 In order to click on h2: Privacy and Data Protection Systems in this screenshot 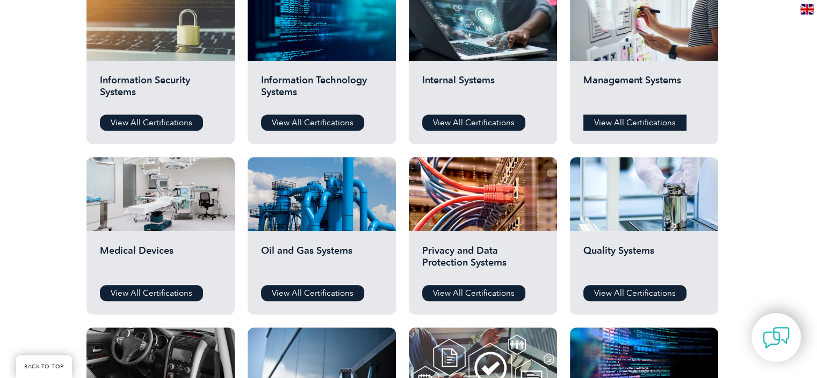, I will do `click(483, 260)`.